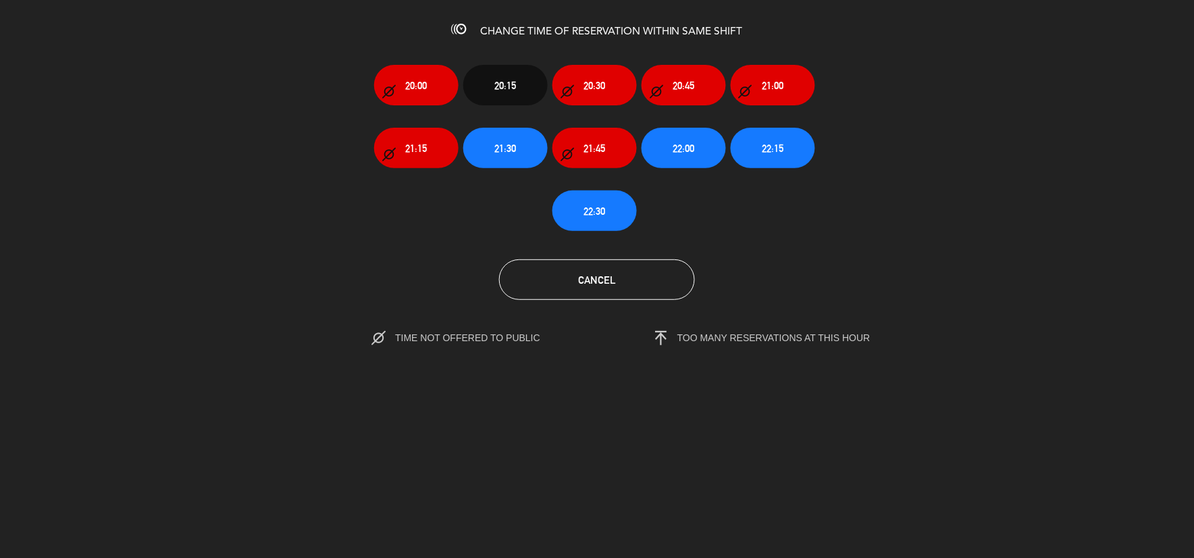  Describe the element at coordinates (481, 338) in the screenshot. I see `span: TIME NOT OFFERED TO PUBLIC` at that location.